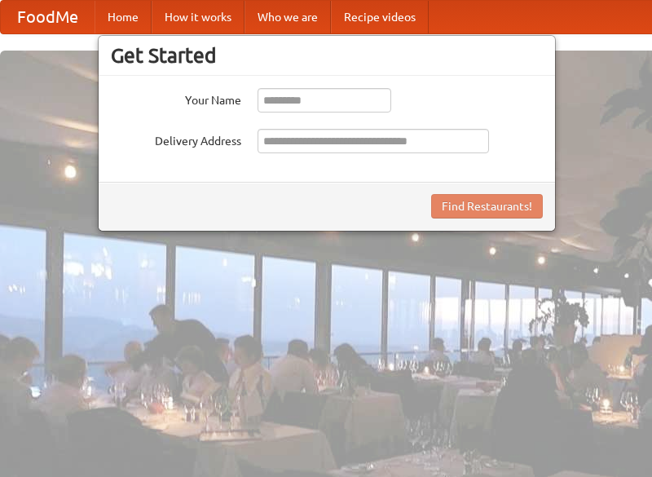 The image size is (652, 477). What do you see at coordinates (327, 55) in the screenshot?
I see `h3: Get Started` at bounding box center [327, 55].